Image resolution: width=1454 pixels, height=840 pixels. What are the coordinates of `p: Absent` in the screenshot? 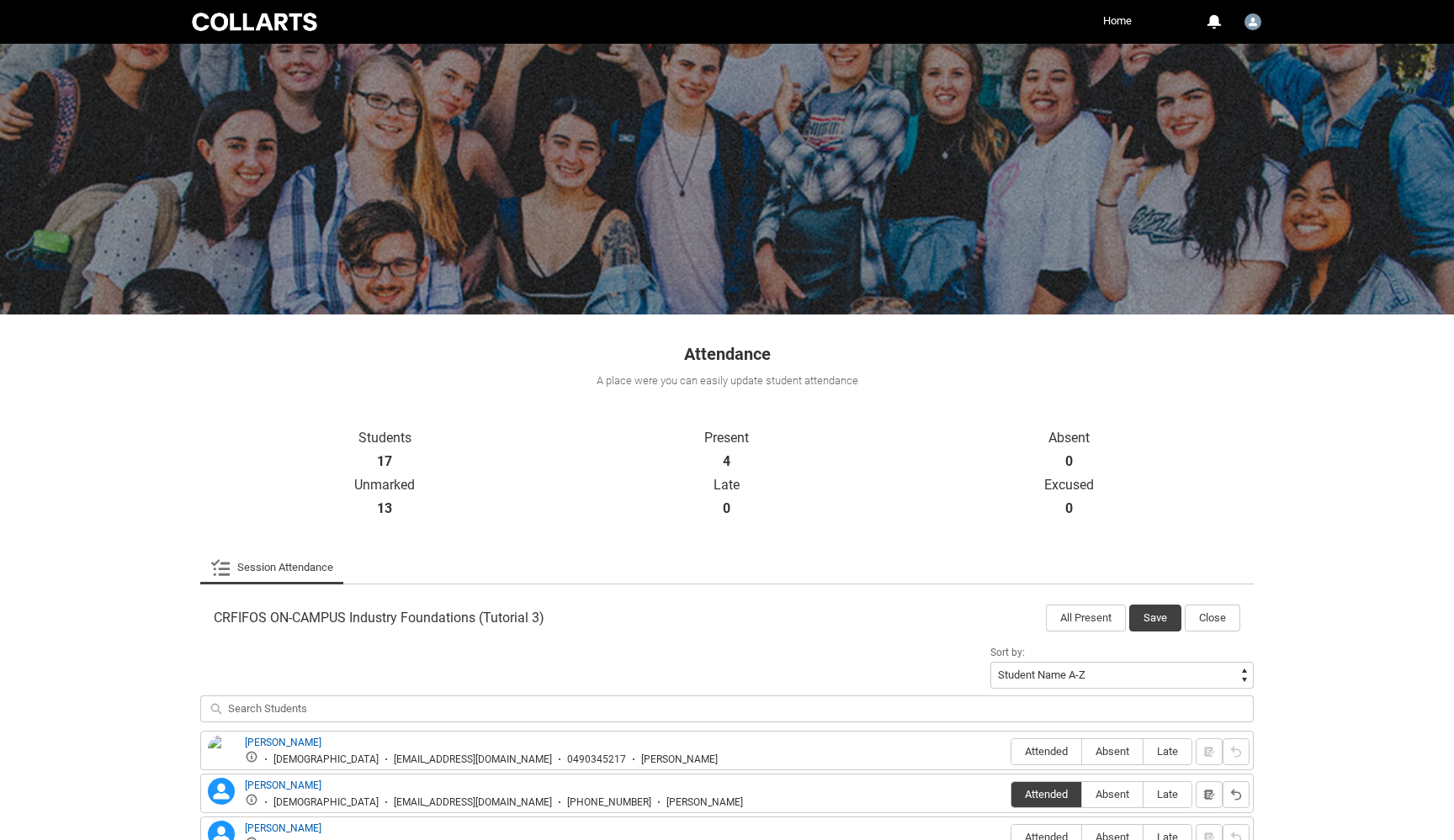 It's located at (1068, 439).